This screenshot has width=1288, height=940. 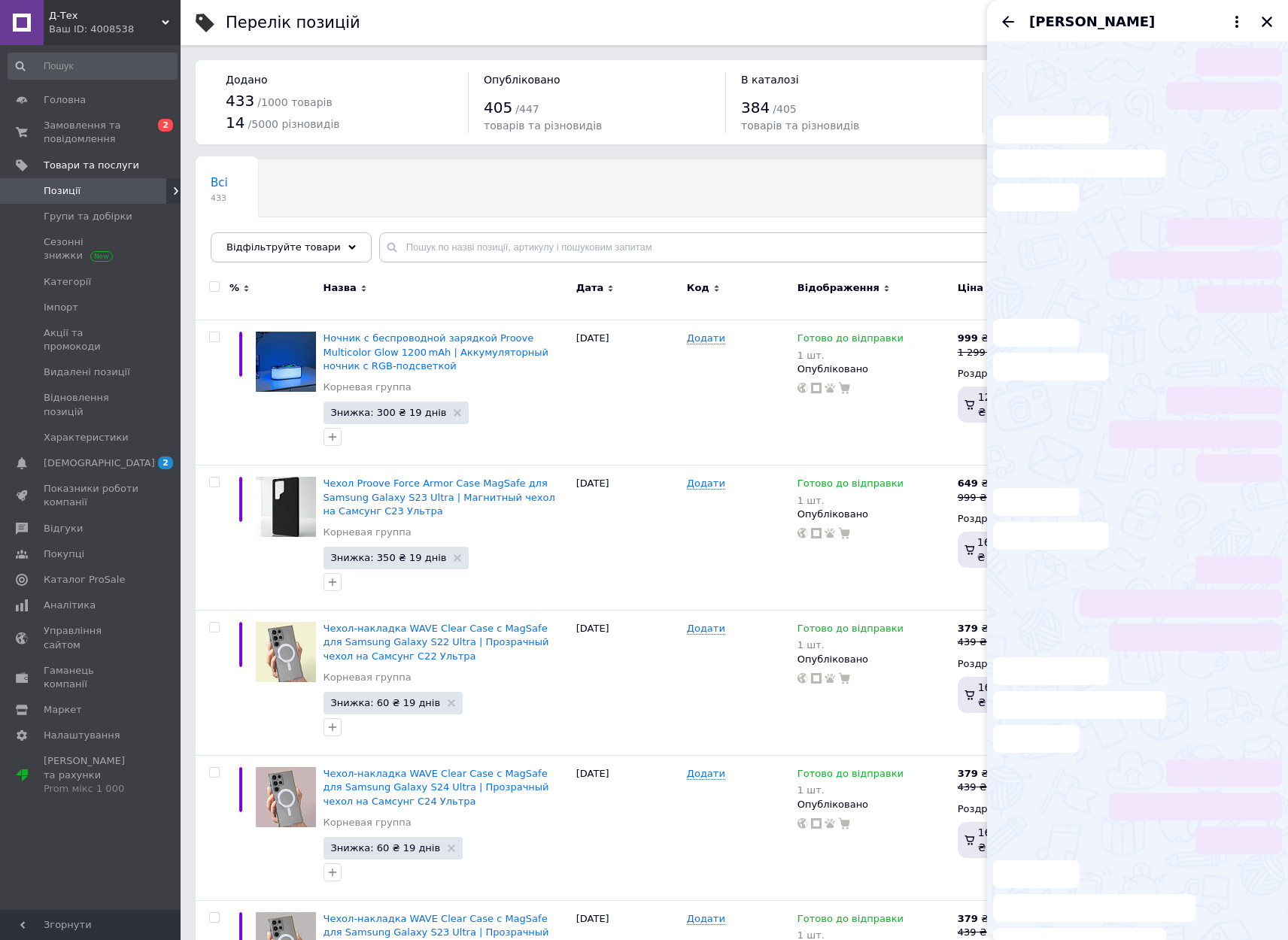 What do you see at coordinates (439, 496) in the screenshot?
I see `span: Чехол Proove Force Armor Case MagSafe для Samsung Galaxy S23 Ultra | Магнитный чехол на Самсунг С...` at bounding box center [439, 496].